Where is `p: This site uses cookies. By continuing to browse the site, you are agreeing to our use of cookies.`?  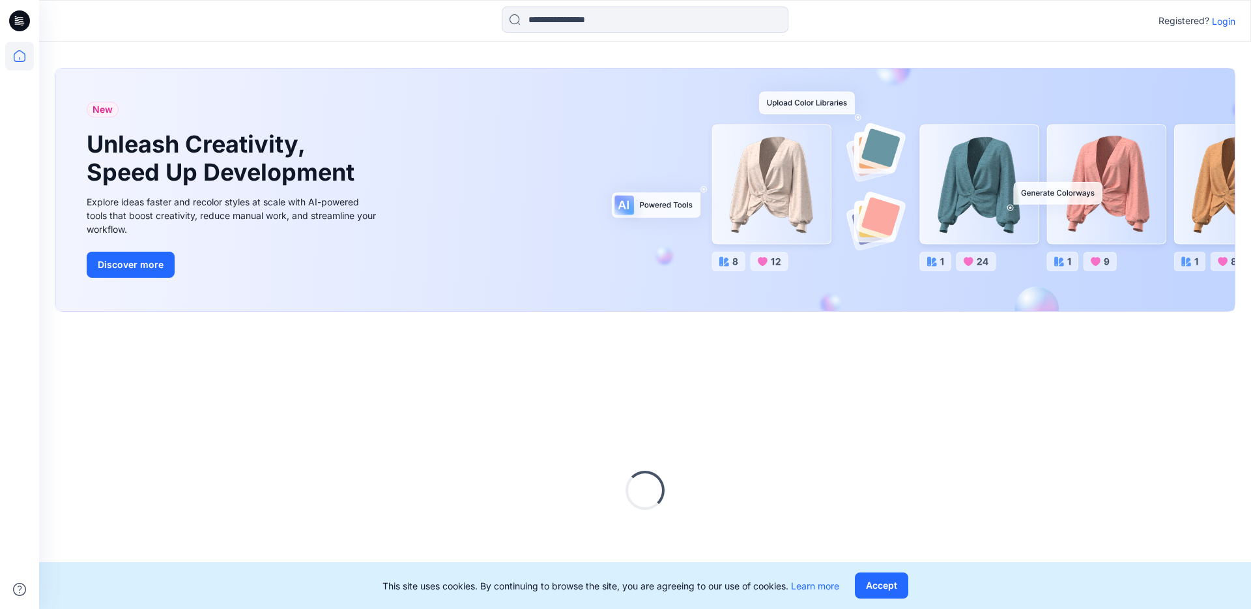 p: This site uses cookies. By continuing to browse the site, you are agreeing to our use of cookies. is located at coordinates (611, 585).